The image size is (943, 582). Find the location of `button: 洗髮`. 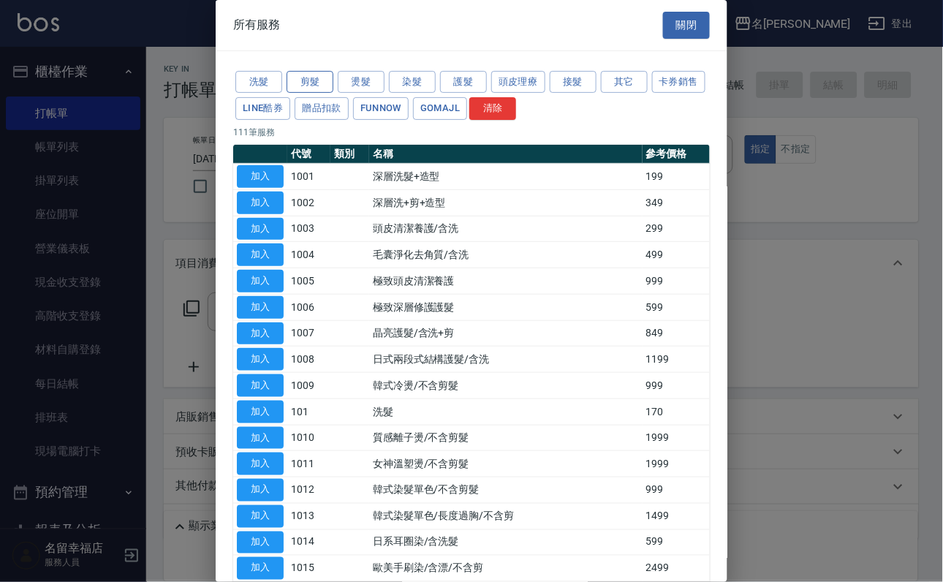

button: 洗髮 is located at coordinates (259, 82).